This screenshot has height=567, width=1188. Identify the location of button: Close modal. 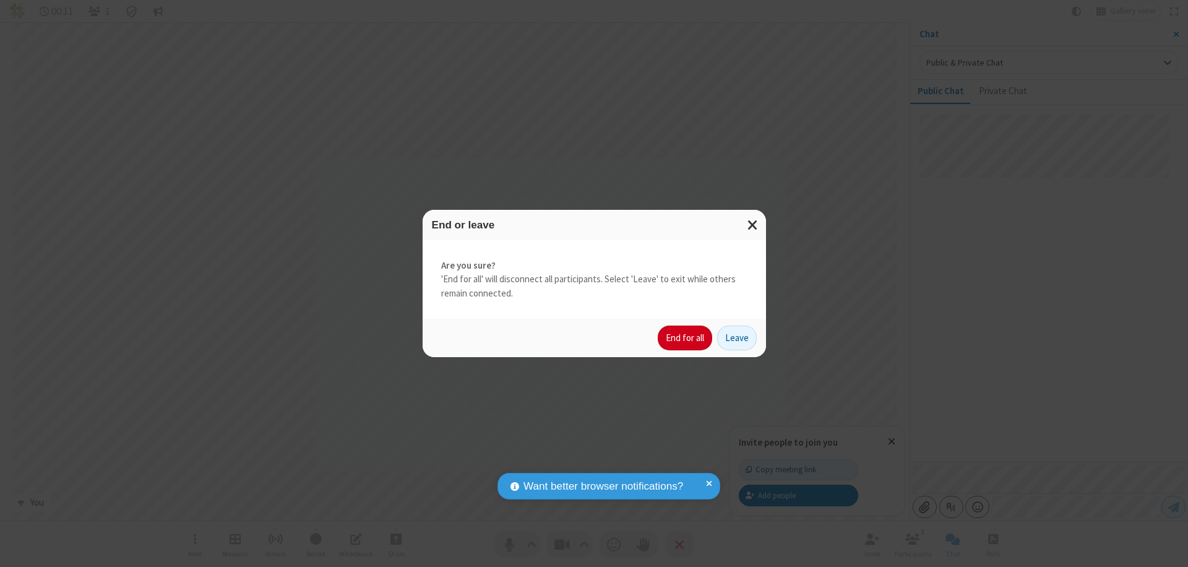
(753, 225).